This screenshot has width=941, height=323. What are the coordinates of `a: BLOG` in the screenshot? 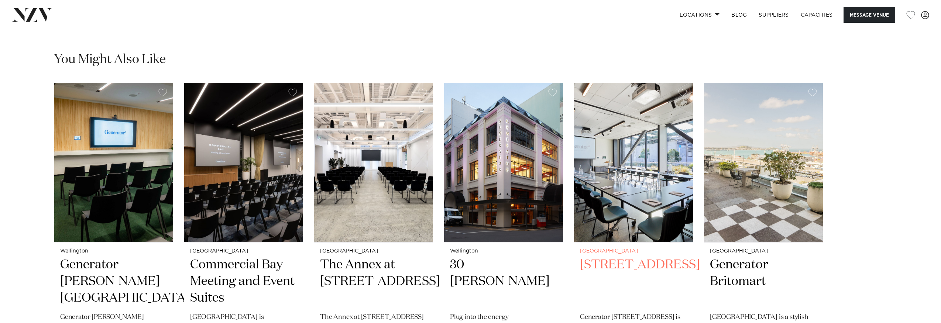 It's located at (739, 15).